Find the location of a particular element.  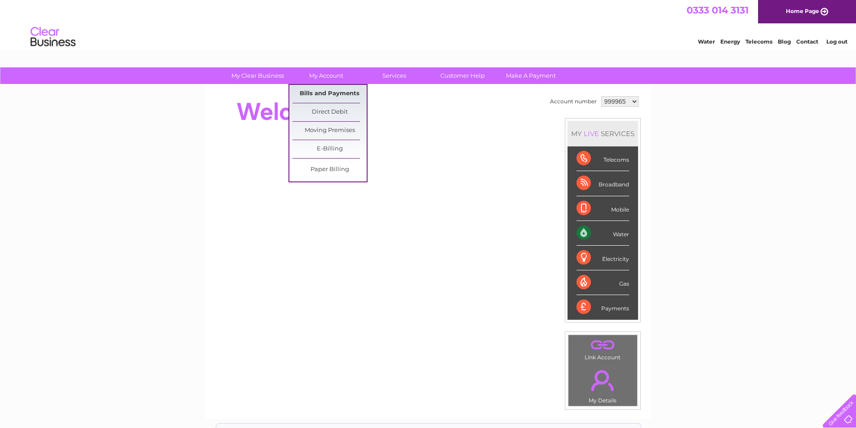

a: Bills and Payments is located at coordinates (329, 94).